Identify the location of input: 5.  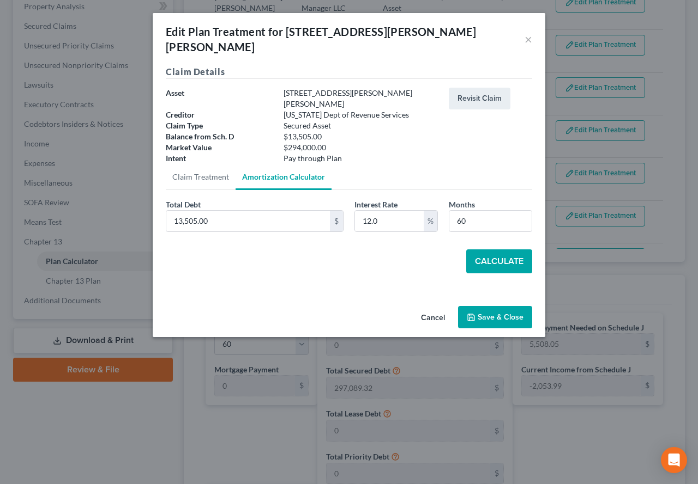
(389, 221).